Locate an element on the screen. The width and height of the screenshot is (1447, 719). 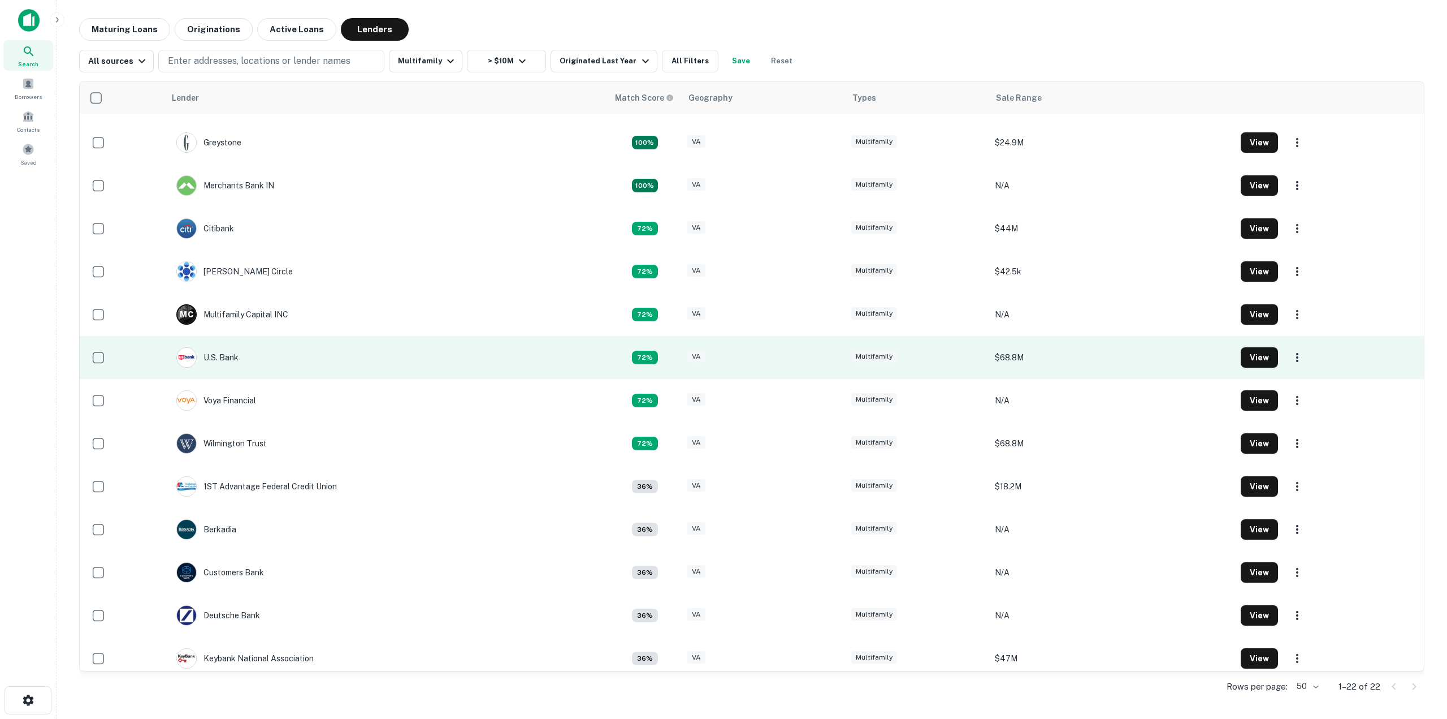
button: Multifamily is located at coordinates (426, 61).